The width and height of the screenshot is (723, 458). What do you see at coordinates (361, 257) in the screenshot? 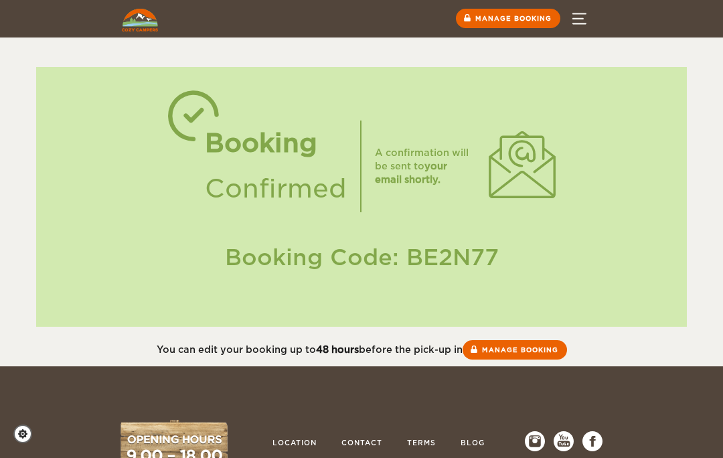
I see `div: Booking Code: BE2N77` at bounding box center [361, 257].